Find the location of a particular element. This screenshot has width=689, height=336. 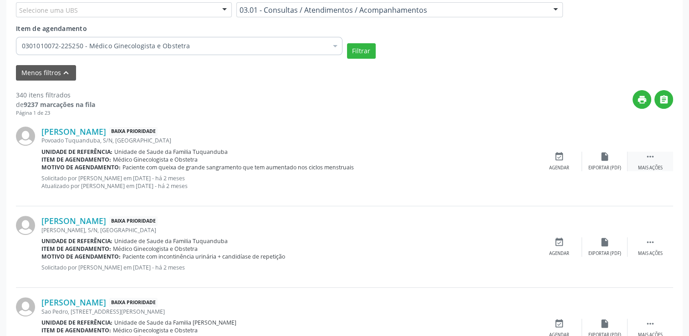

button: print is located at coordinates (642, 99).